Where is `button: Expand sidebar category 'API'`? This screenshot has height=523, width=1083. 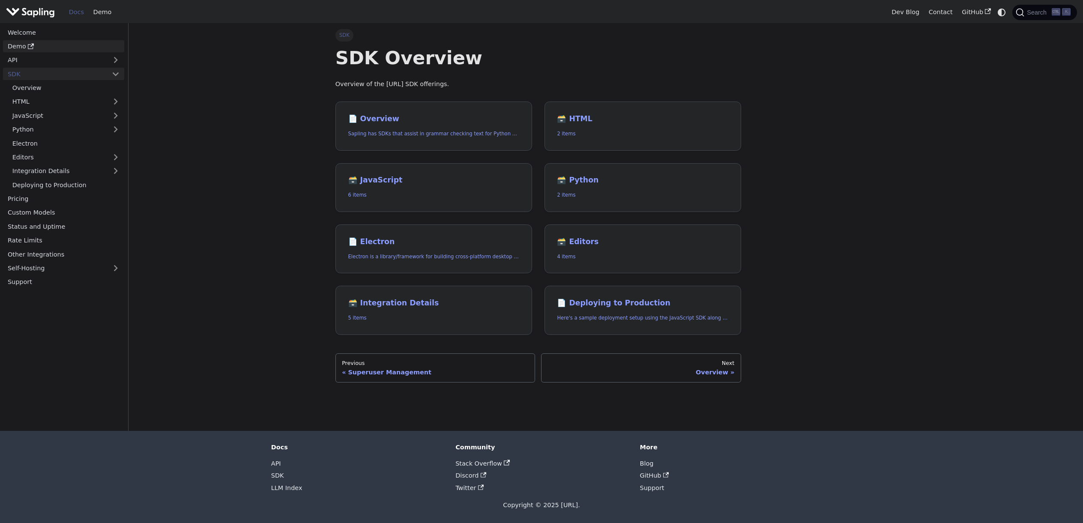 button: Expand sidebar category 'API' is located at coordinates (116, 60).